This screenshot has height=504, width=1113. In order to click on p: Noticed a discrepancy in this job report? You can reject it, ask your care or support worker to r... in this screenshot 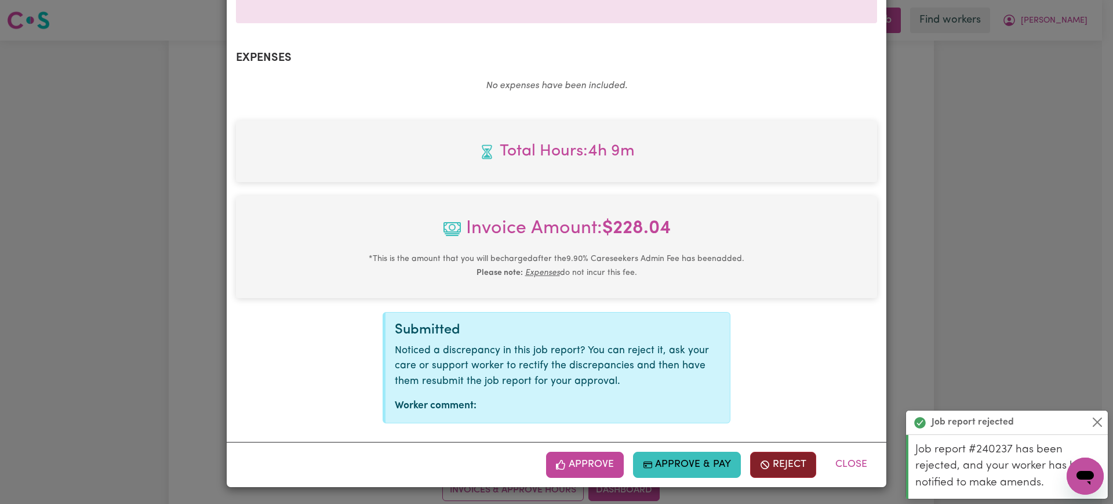, I will do `click(558, 366)`.